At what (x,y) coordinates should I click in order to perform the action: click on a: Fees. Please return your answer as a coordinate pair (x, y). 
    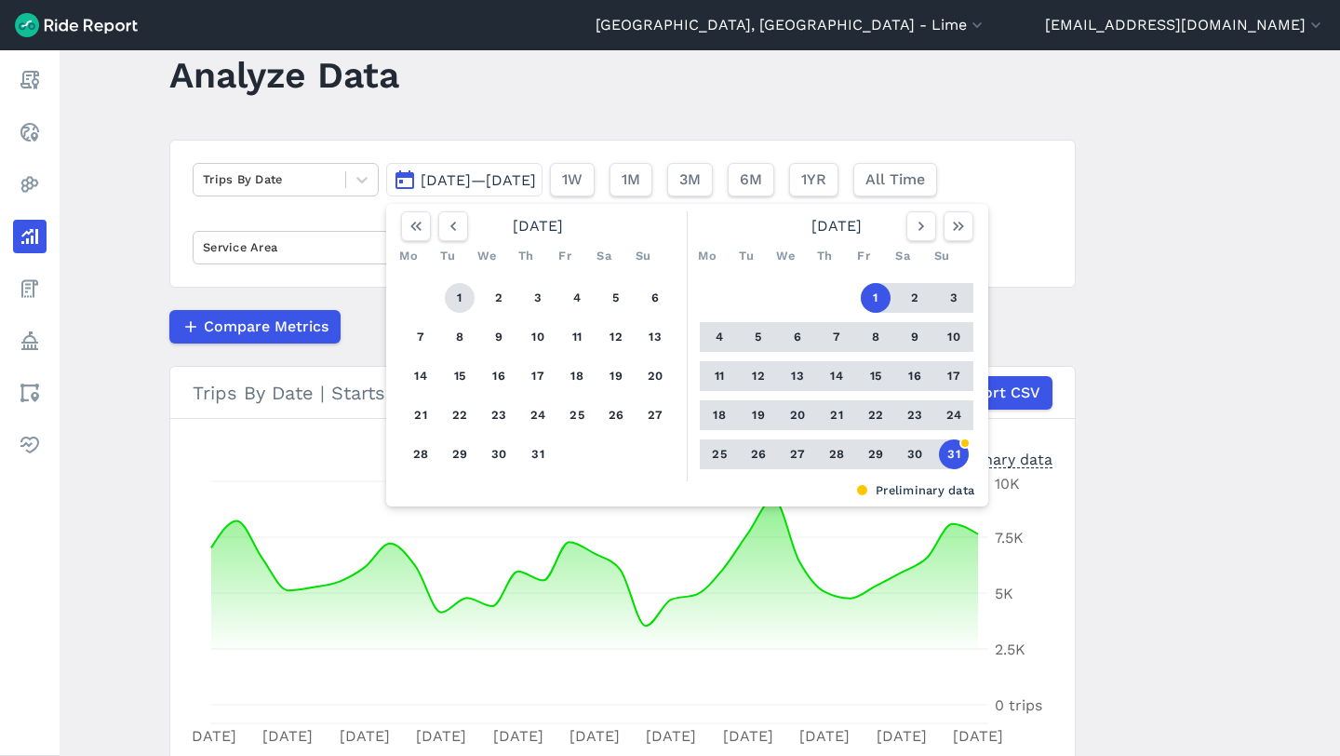
    Looking at the image, I should click on (30, 289).